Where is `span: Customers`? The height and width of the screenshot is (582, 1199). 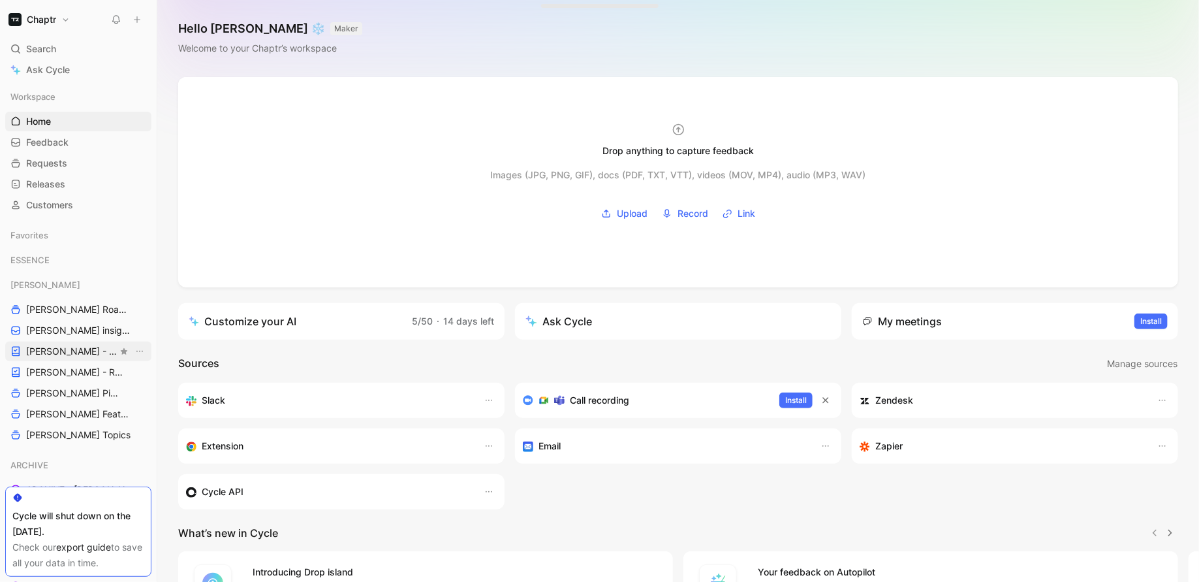
span: Customers is located at coordinates (50, 205).